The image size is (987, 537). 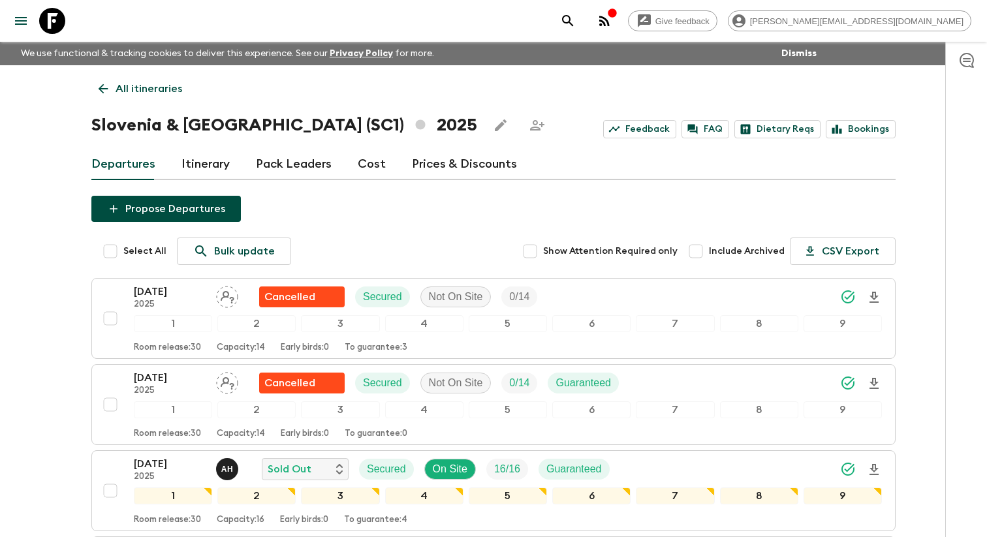 What do you see at coordinates (371, 164) in the screenshot?
I see `a: Cost` at bounding box center [371, 164].